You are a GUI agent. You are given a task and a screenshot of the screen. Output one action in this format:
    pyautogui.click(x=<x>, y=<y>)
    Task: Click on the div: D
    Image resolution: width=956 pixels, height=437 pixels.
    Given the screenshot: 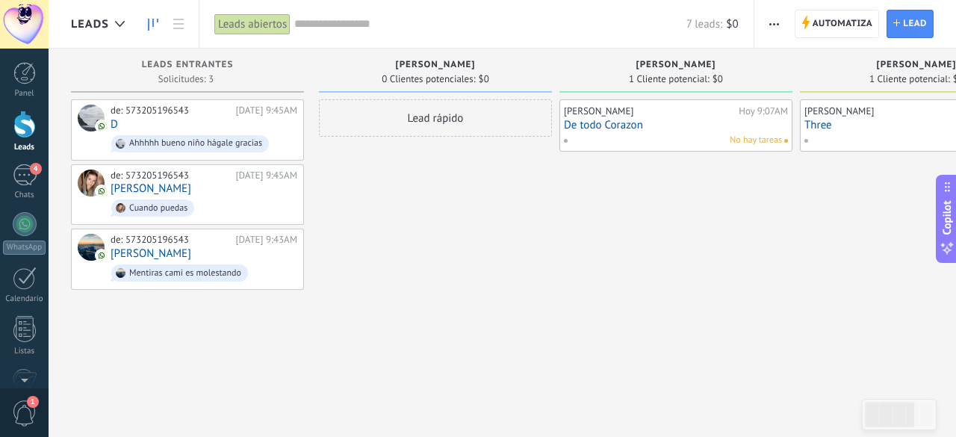 What is the action you would take?
    pyautogui.click(x=91, y=118)
    